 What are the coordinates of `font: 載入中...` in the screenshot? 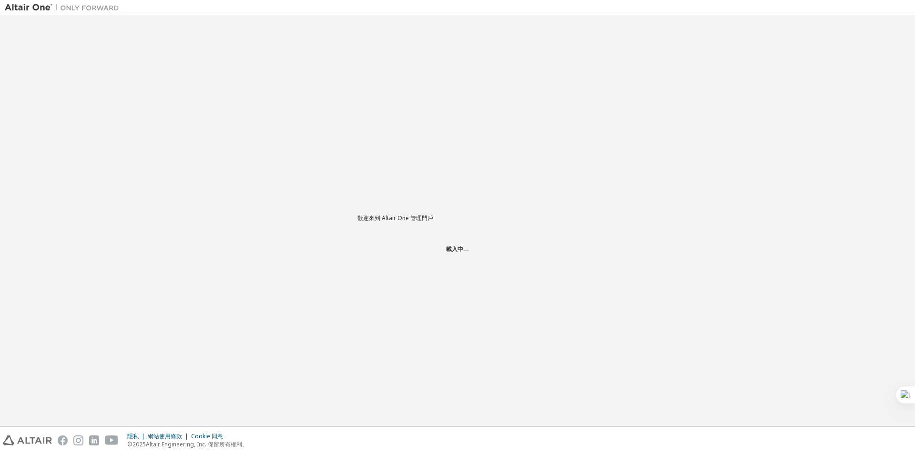 It's located at (457, 249).